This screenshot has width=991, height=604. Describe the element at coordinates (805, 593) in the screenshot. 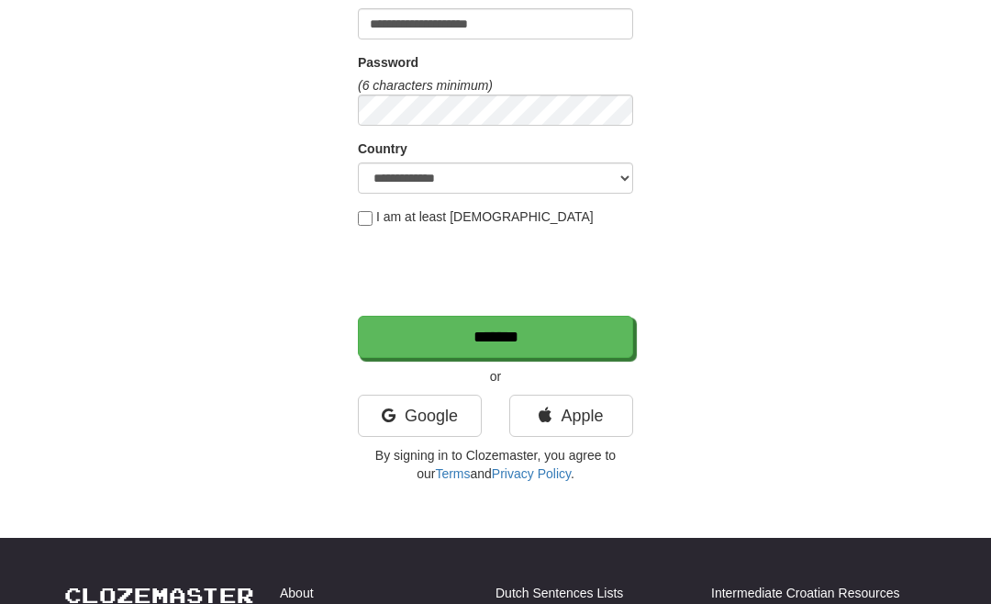

I see `a: Intermediate Croatian Resources` at that location.